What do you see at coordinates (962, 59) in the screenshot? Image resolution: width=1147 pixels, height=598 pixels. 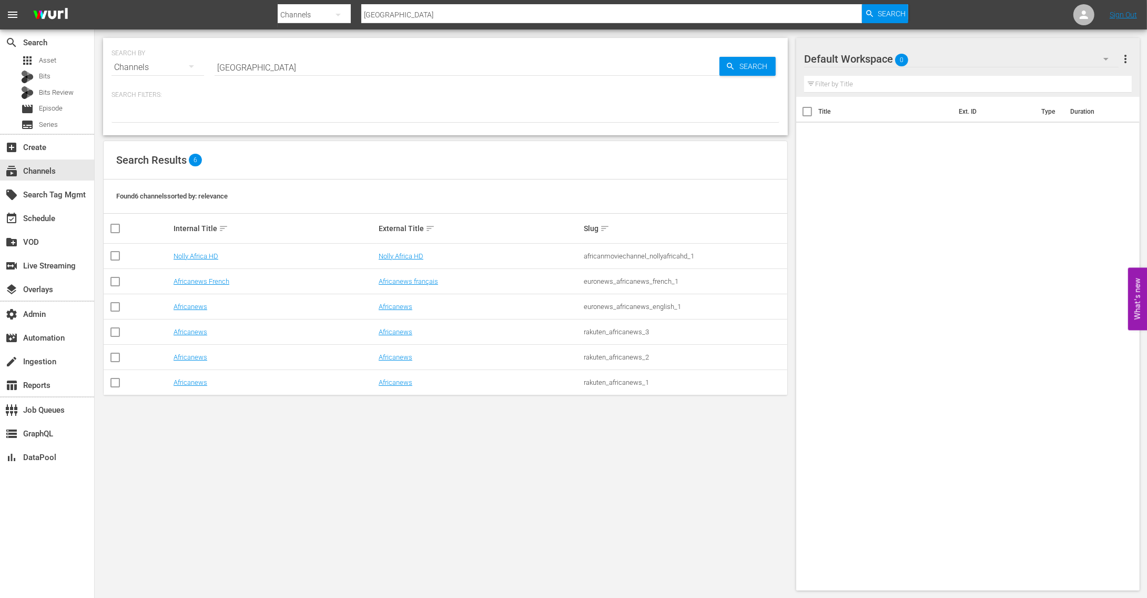 I see `div: Default Workspace` at bounding box center [962, 59].